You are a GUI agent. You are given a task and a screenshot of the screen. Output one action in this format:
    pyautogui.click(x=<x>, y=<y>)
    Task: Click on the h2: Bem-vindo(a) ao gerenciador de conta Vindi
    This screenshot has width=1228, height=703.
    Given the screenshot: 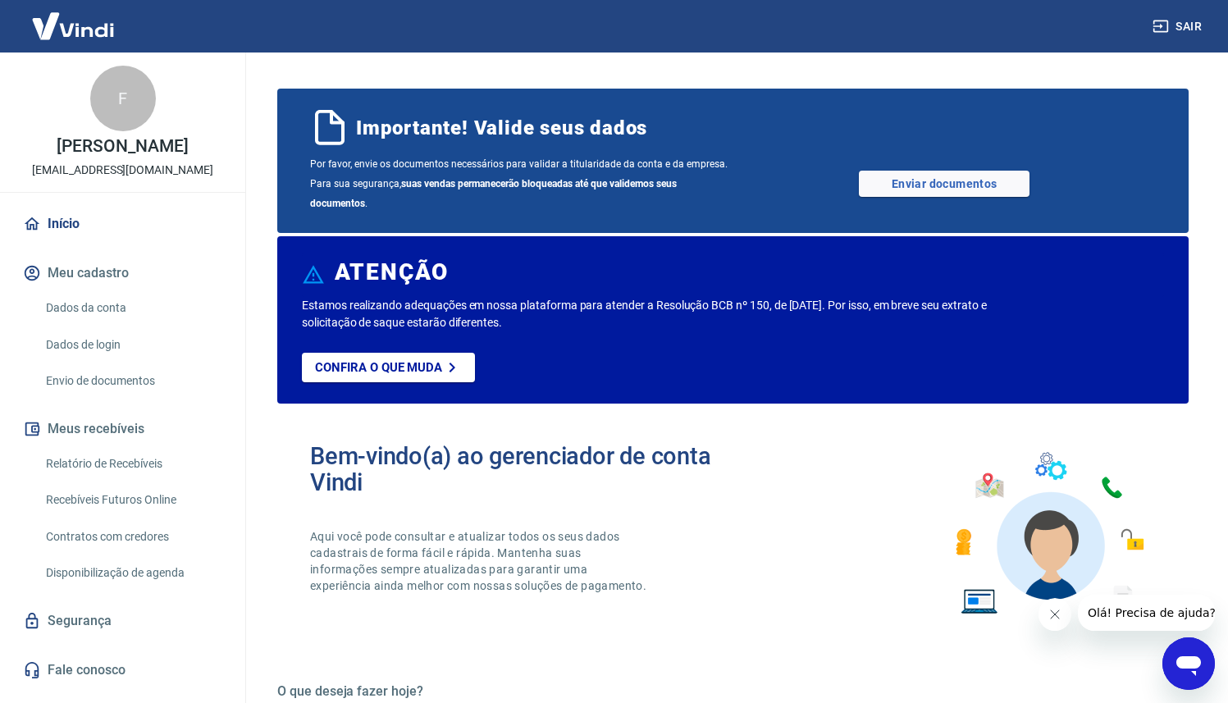 What is the action you would take?
    pyautogui.click(x=522, y=469)
    